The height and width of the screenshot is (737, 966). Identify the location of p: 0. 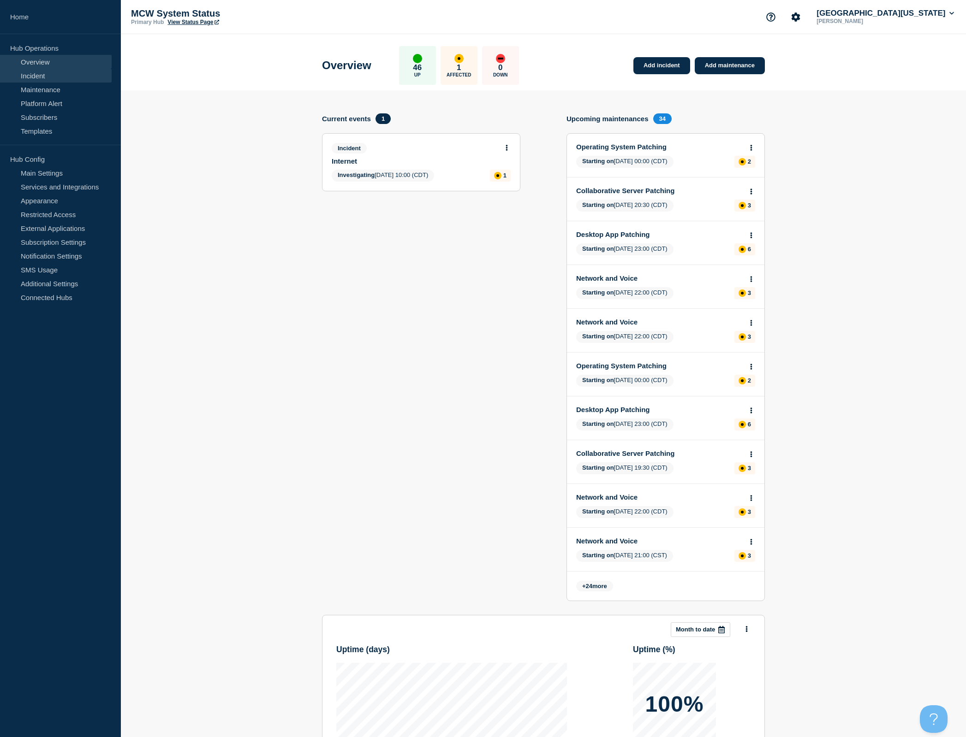
(500, 68).